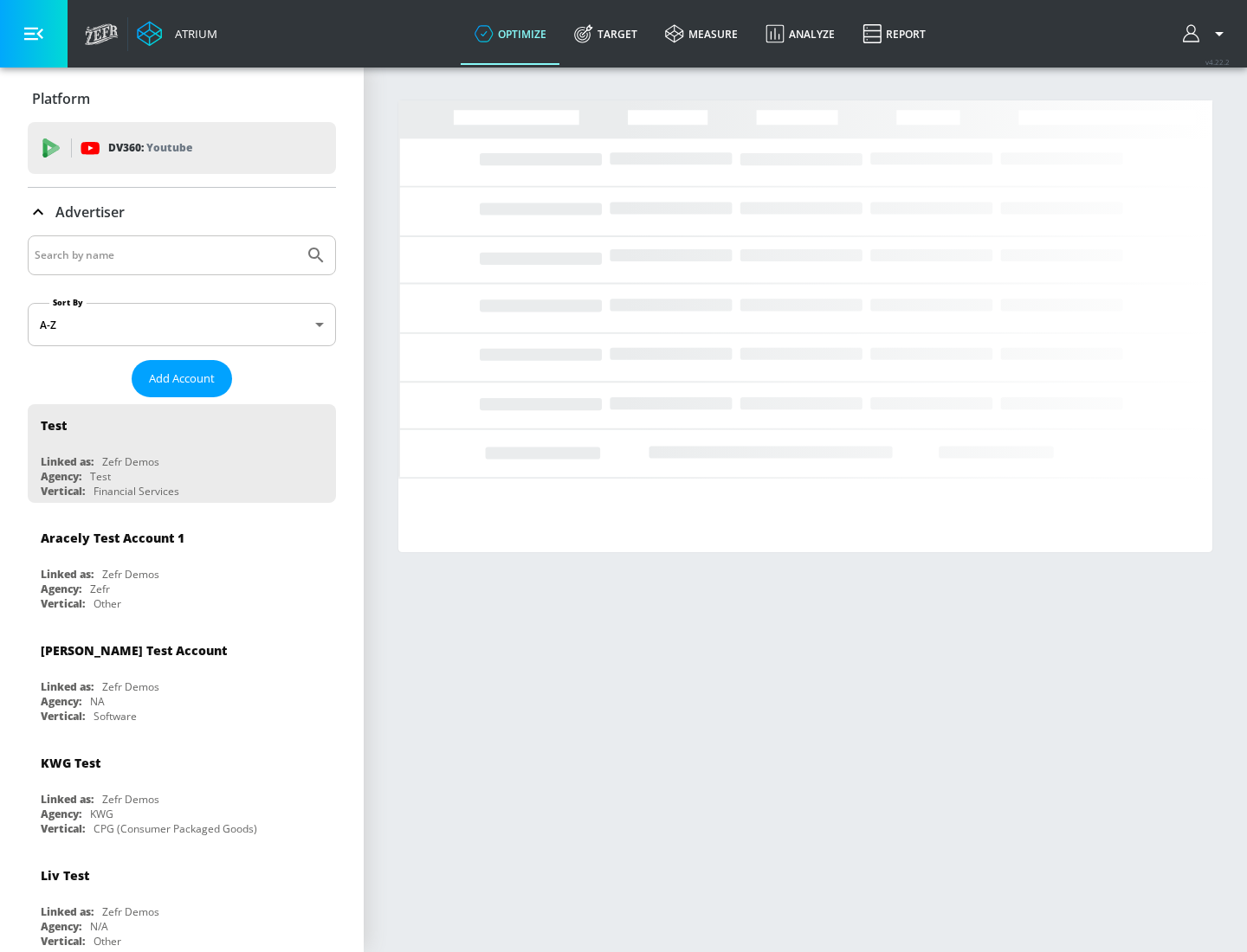 The height and width of the screenshot is (952, 1247). I want to click on a: Target, so click(605, 33).